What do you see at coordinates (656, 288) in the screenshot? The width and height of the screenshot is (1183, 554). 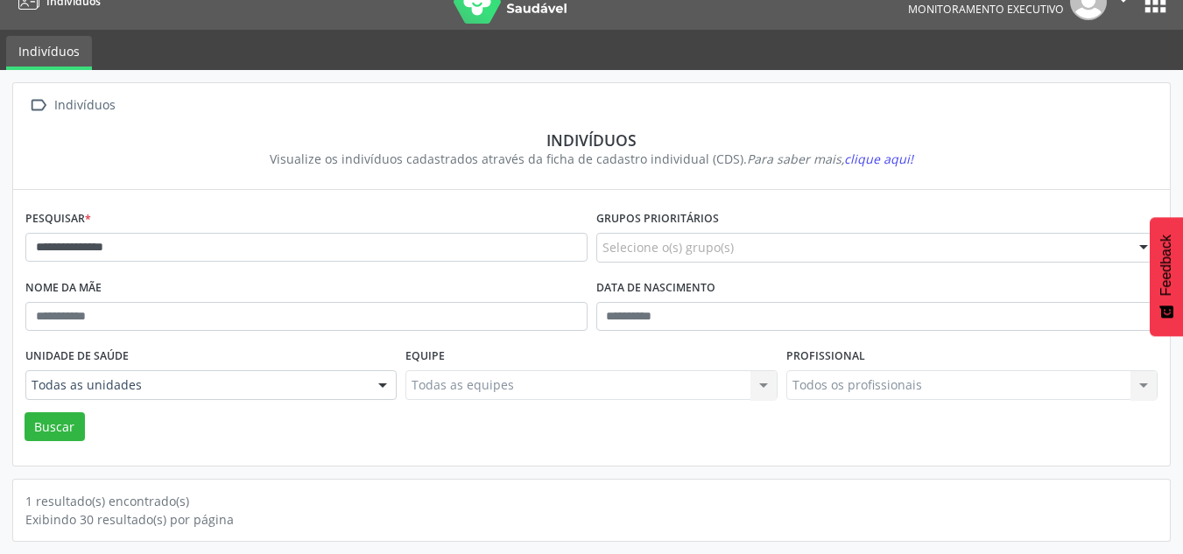 I see `label: Data de nascimento` at bounding box center [656, 288].